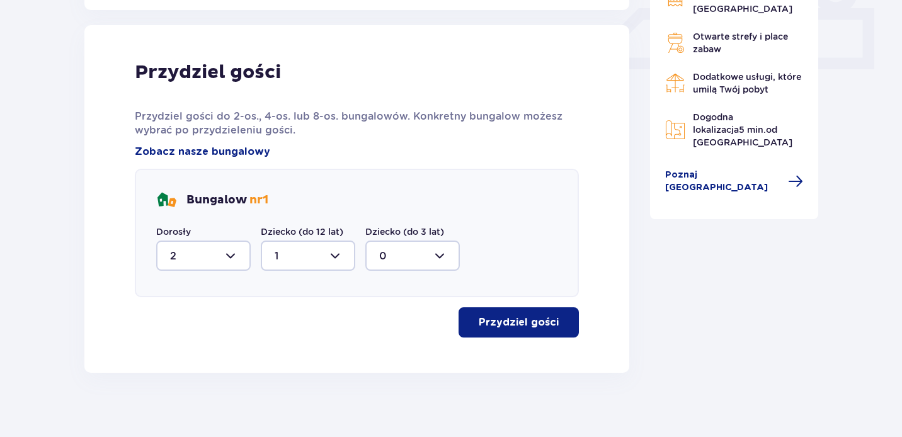 Image resolution: width=902 pixels, height=437 pixels. I want to click on img: Restaurant Icon, so click(676, 83).